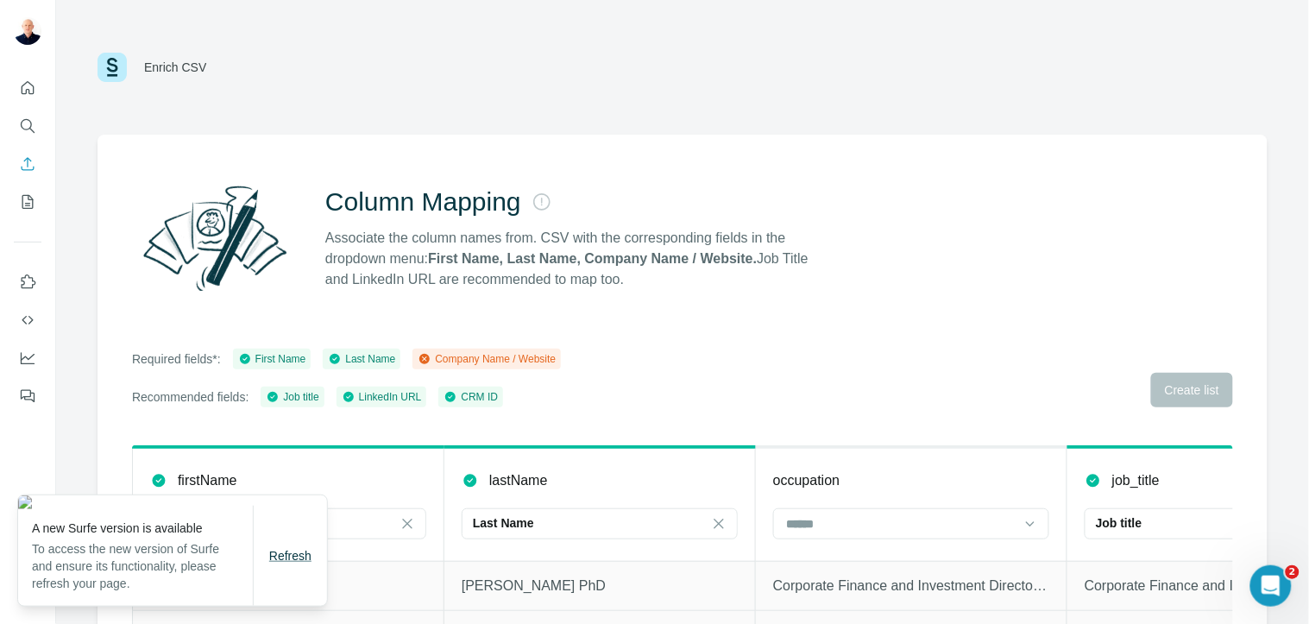 Image resolution: width=1309 pixels, height=624 pixels. Describe the element at coordinates (1135, 480) in the screenshot. I see `p: job_title` at that location.